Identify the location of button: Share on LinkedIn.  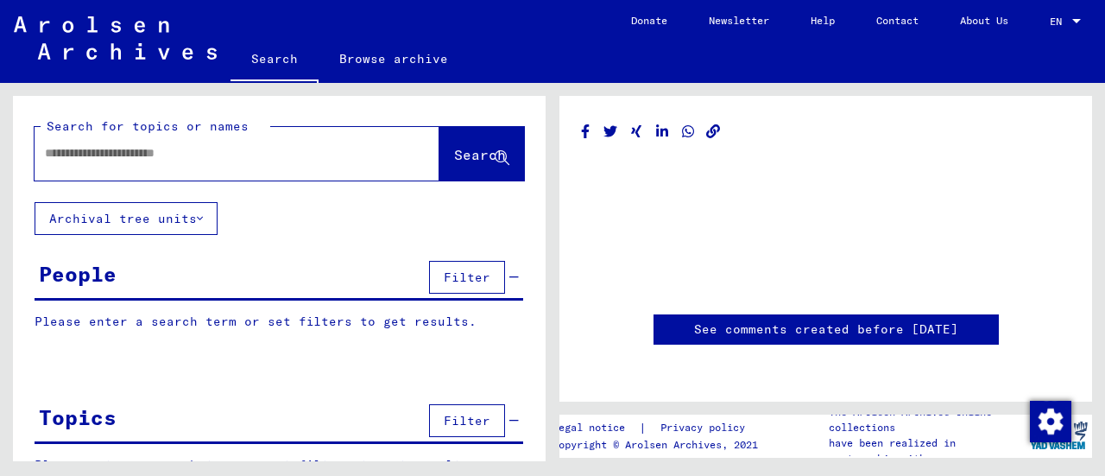
(662, 131).